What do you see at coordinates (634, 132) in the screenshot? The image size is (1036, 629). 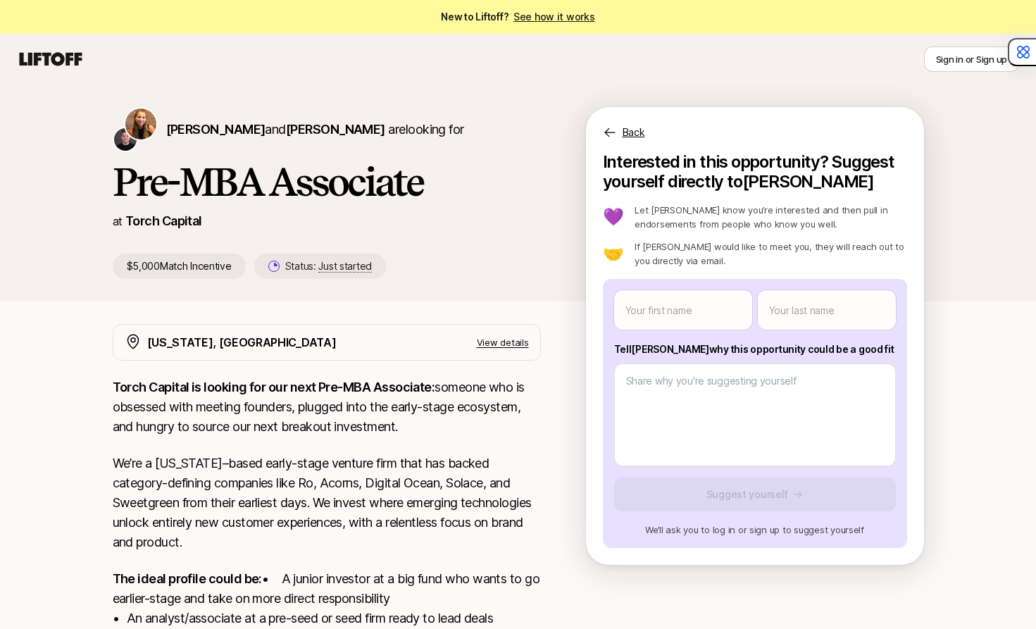 I see `p: Back` at bounding box center [634, 132].